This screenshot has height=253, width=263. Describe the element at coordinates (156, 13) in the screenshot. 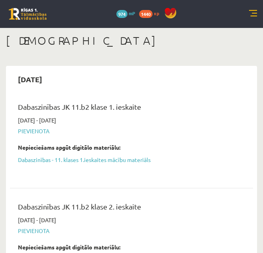

I see `span: xp` at that location.